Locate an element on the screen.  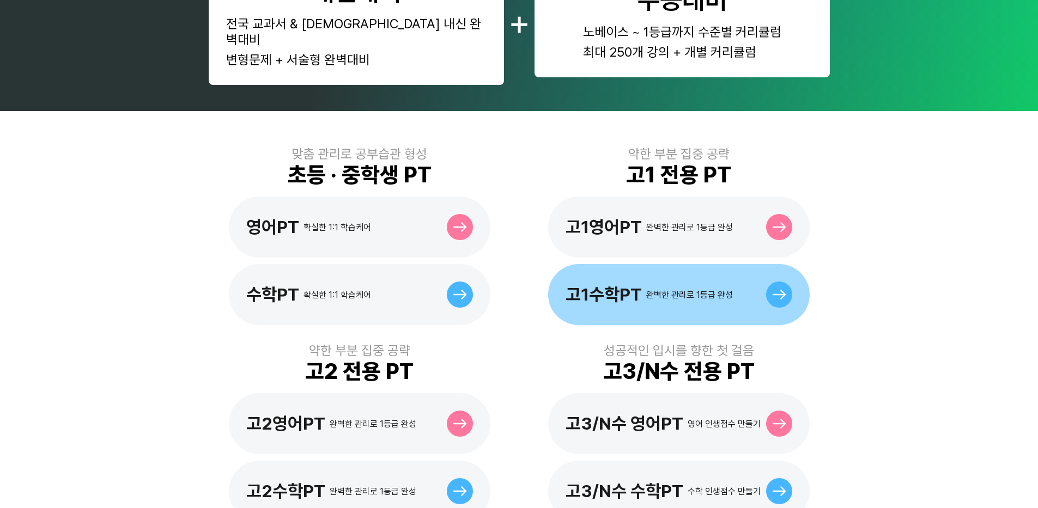
div: 영어 인생점수 만들기 is located at coordinates (724, 424).